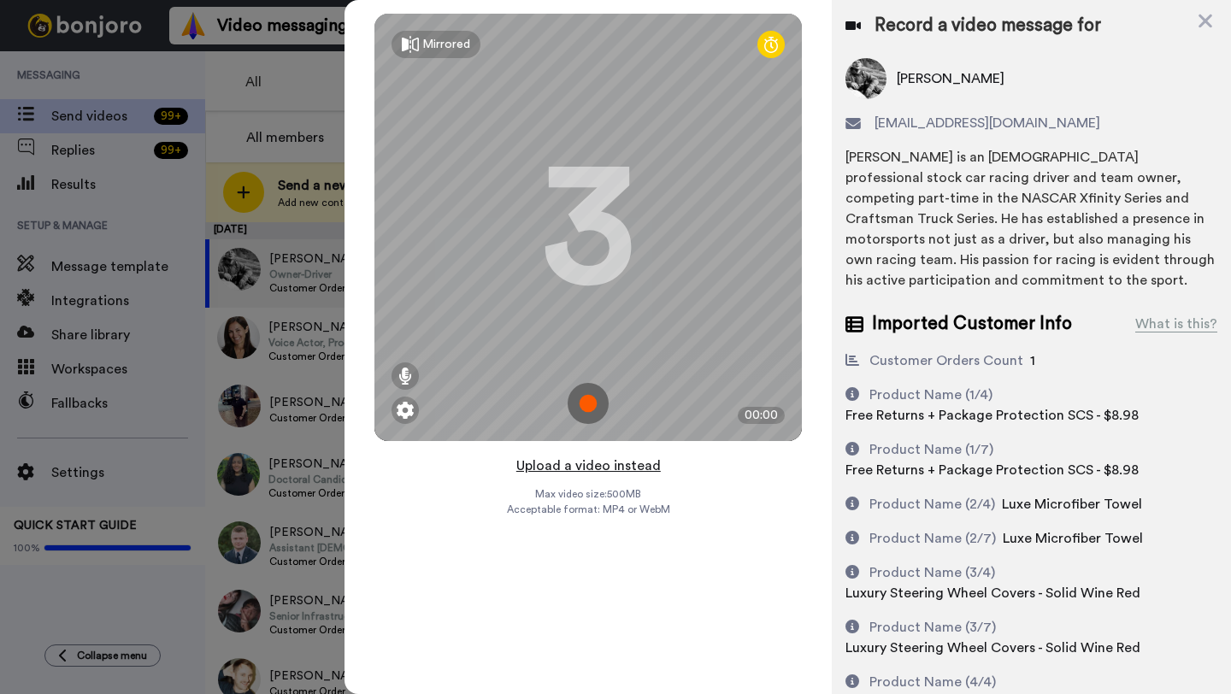 Image resolution: width=1231 pixels, height=694 pixels. I want to click on div: Product Name (2/7), so click(932, 538).